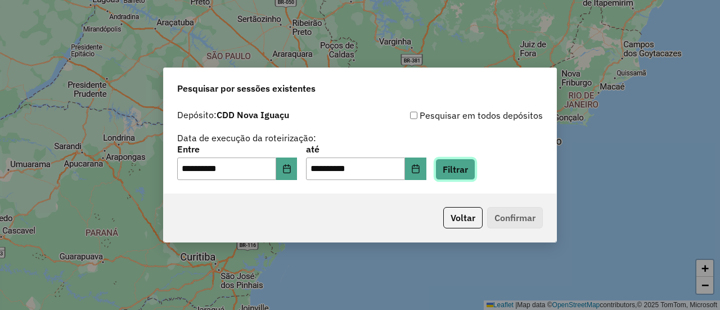 The width and height of the screenshot is (720, 310). What do you see at coordinates (233, 115) in the screenshot?
I see `label: Depósito:` at bounding box center [233, 115].